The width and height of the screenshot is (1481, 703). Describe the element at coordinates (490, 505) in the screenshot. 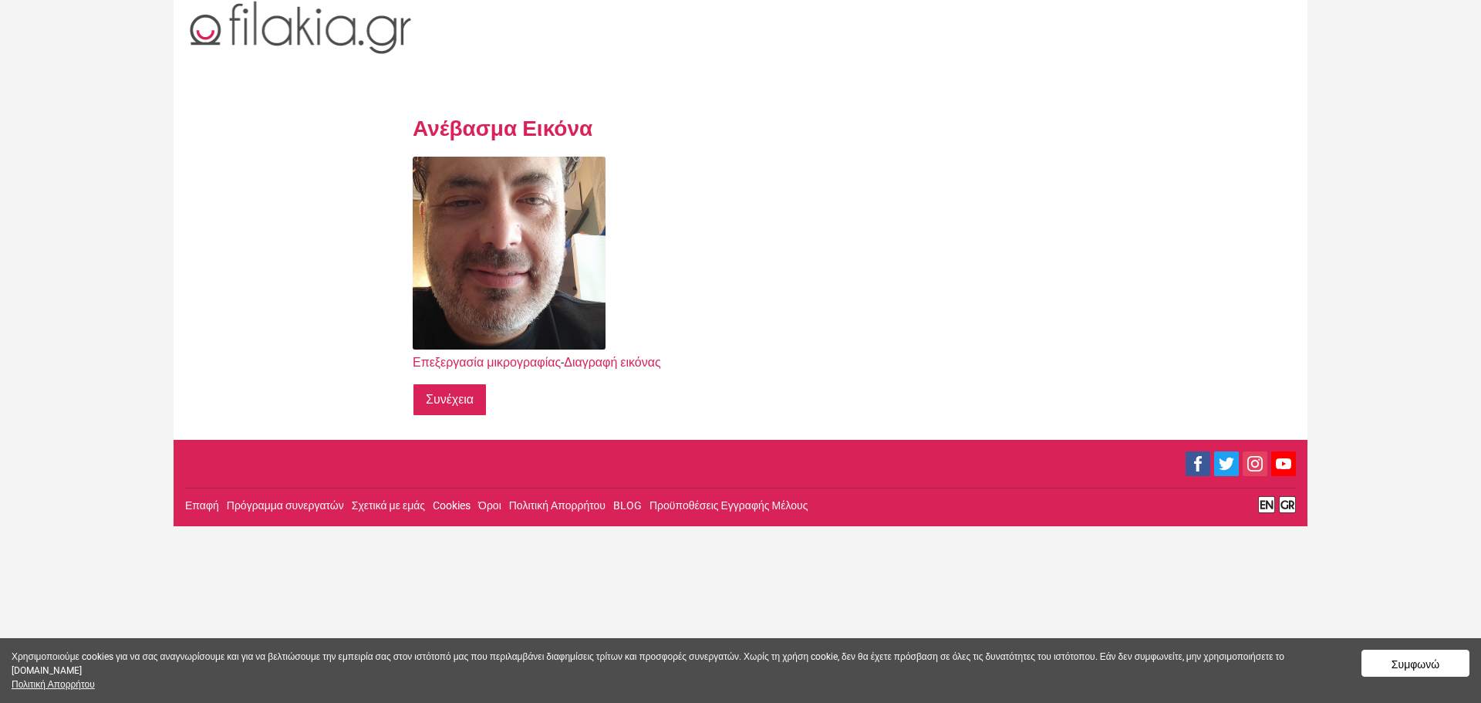

I see `a: Όροι` at that location.